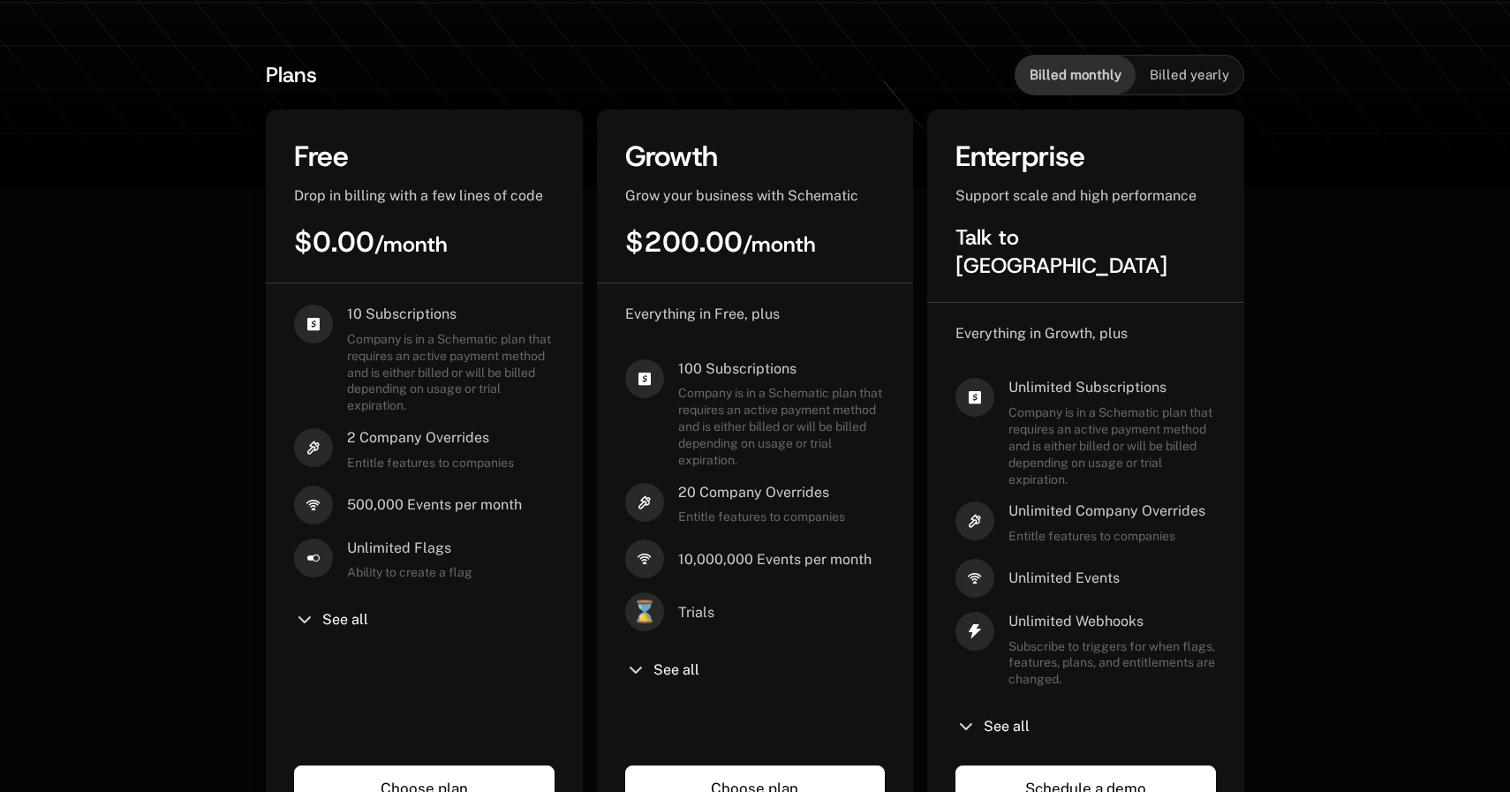 The width and height of the screenshot is (1510, 792). Describe the element at coordinates (721, 242) in the screenshot. I see `span: $200.00` at that location.